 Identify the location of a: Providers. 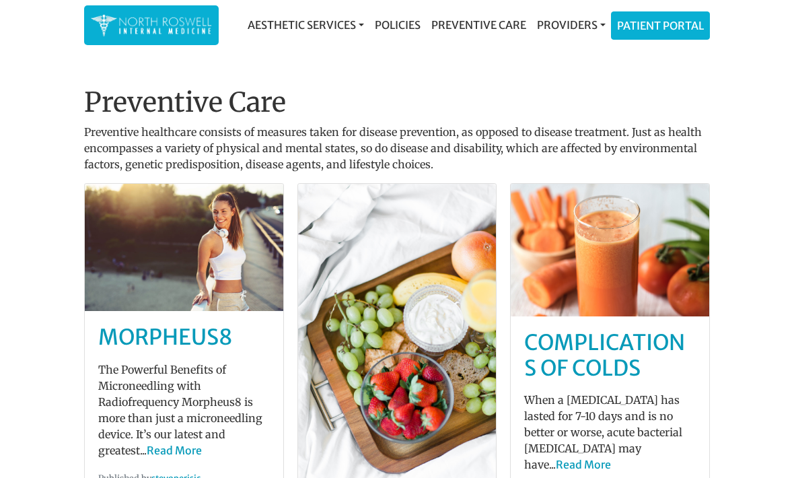
(572, 25).